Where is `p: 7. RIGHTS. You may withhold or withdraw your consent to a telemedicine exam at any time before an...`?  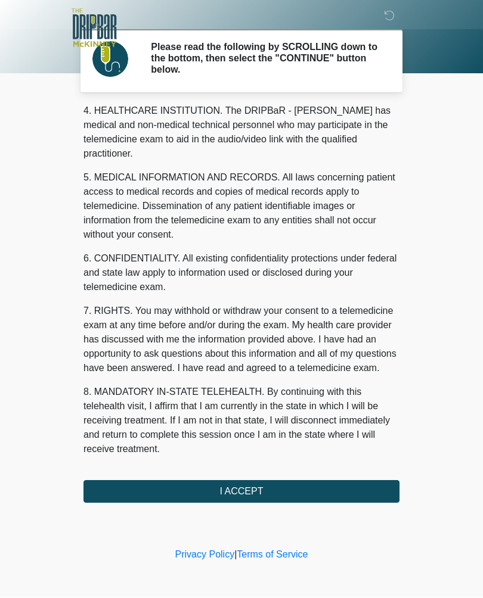
p: 7. RIGHTS. You may withhold or withdraw your consent to a telemedicine exam at any time before an... is located at coordinates (241, 340).